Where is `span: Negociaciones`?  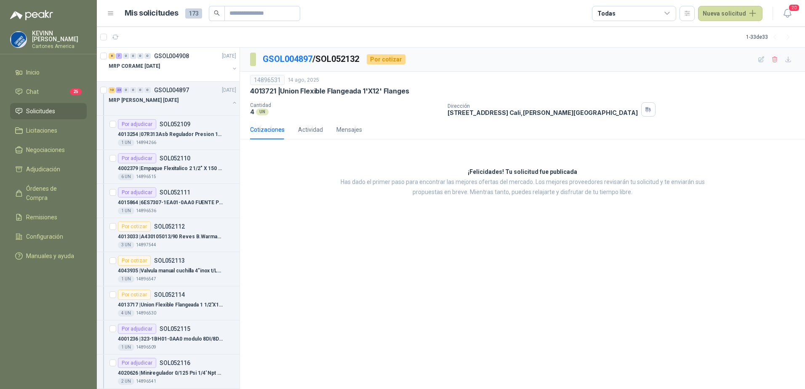 span: Negociaciones is located at coordinates (45, 150).